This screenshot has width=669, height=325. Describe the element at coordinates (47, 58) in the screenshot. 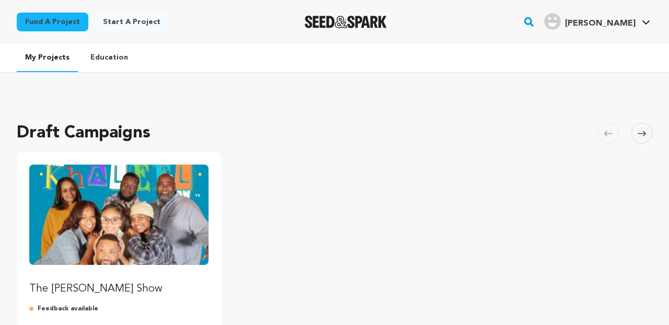

I see `a: My Projects` at that location.